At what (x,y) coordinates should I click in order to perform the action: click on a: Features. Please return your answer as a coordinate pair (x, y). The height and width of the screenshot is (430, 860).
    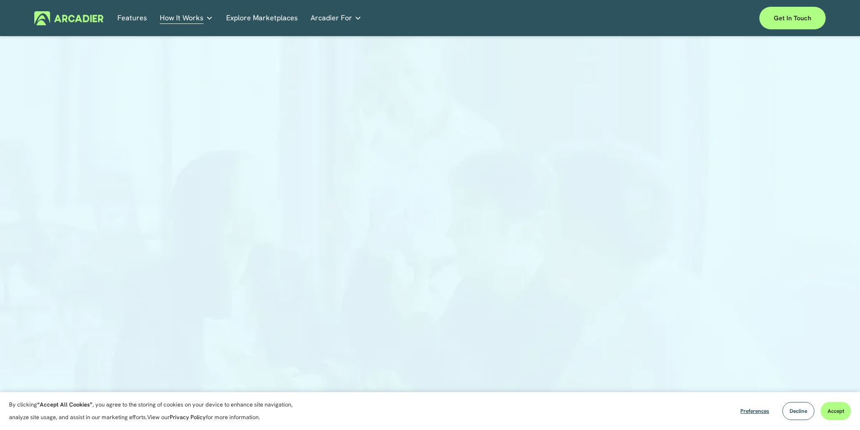
    Looking at the image, I should click on (132, 18).